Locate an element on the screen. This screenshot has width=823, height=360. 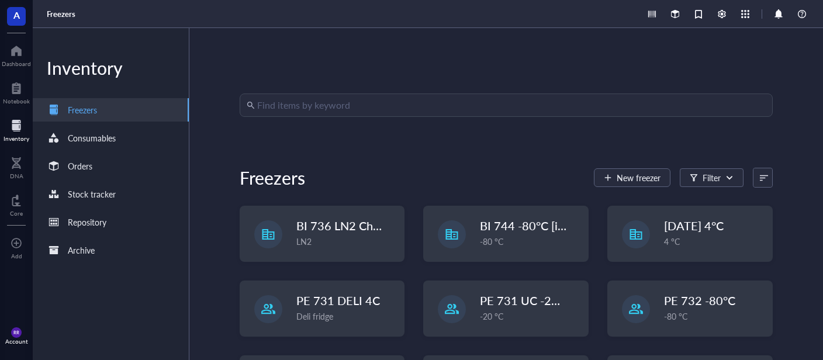
a: Repository is located at coordinates (111, 222).